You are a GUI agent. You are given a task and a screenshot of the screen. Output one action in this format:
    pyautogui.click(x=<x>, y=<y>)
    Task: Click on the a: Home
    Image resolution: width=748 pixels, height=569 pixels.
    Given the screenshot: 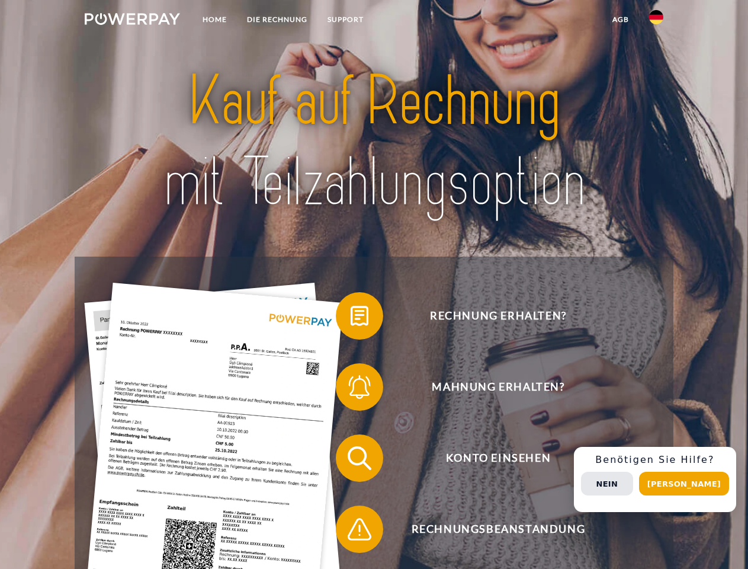 What is the action you would take?
    pyautogui.click(x=214, y=20)
    